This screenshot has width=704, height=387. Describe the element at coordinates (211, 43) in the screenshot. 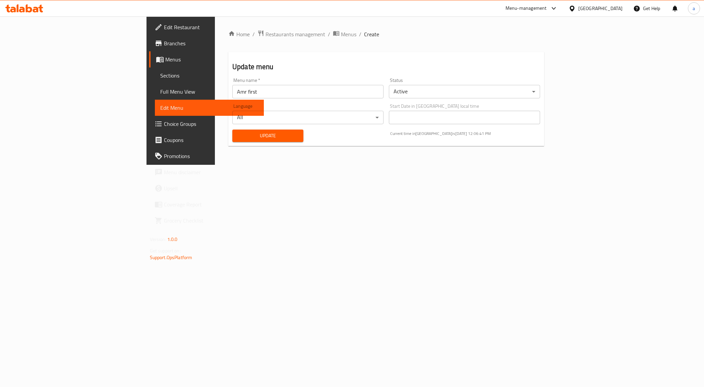

I see `span: Branches` at that location.